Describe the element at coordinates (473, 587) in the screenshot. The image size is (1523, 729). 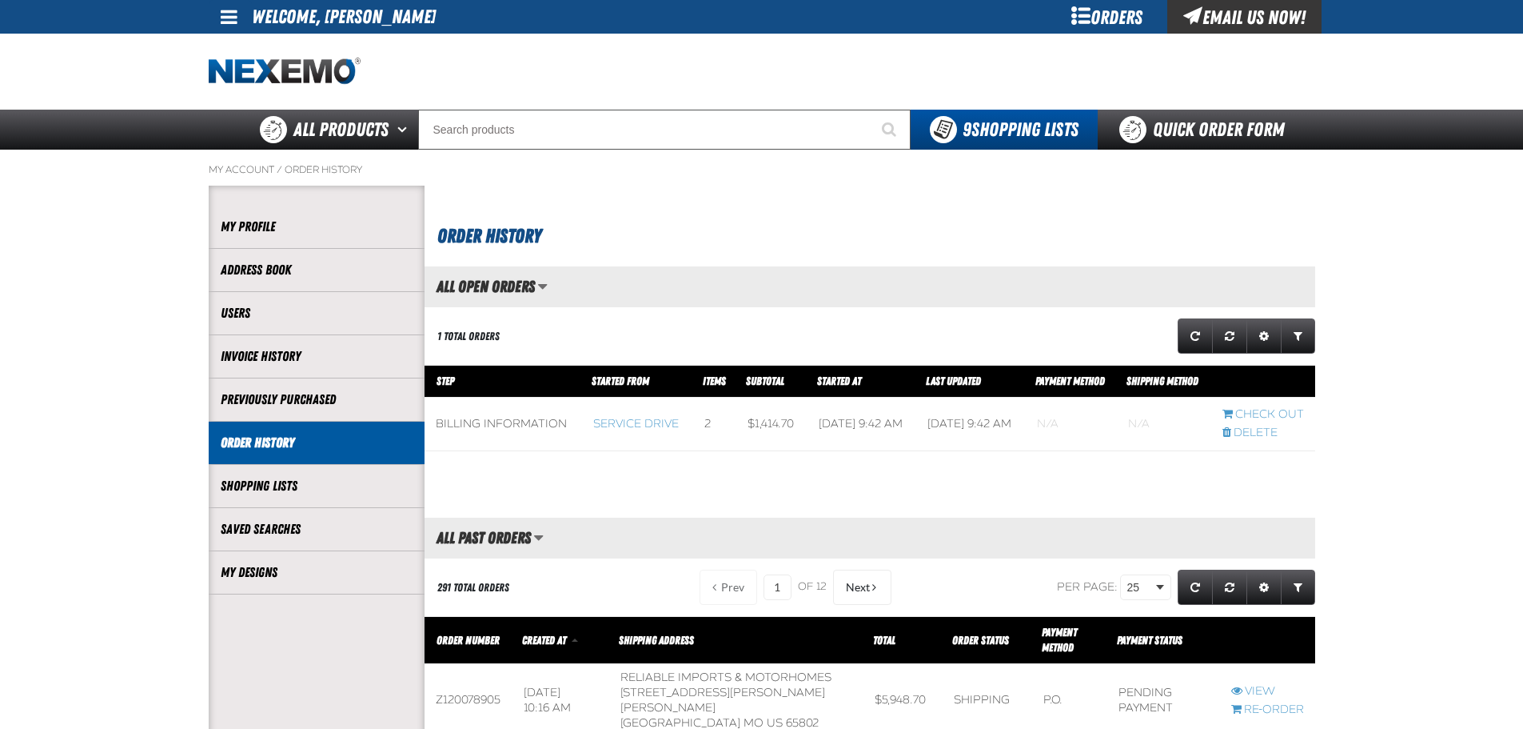
I see `div: 291 Total Orders` at that location.